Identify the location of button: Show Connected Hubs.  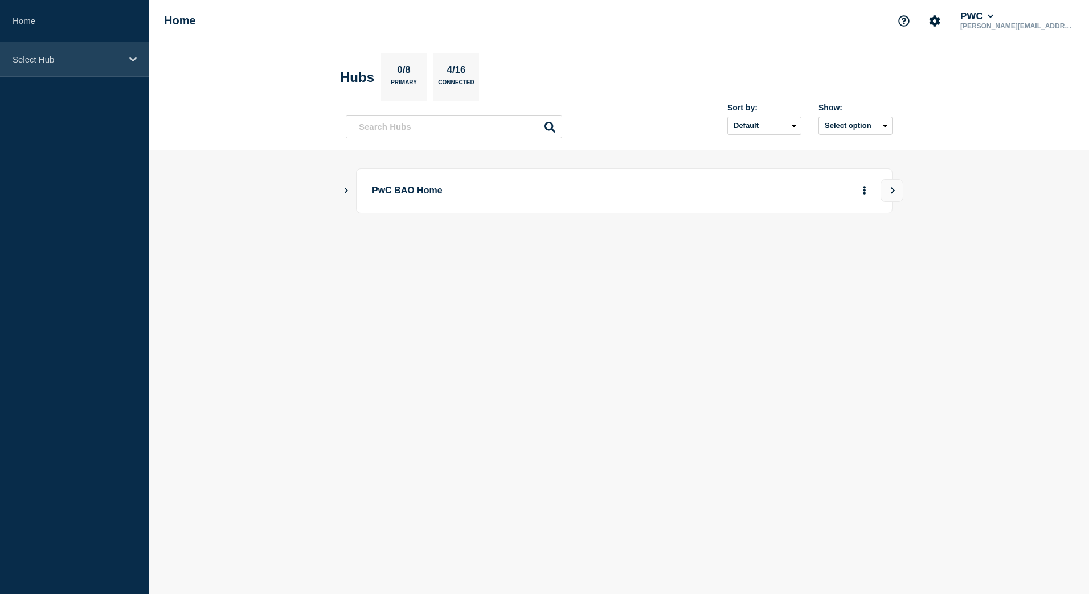
(346, 191).